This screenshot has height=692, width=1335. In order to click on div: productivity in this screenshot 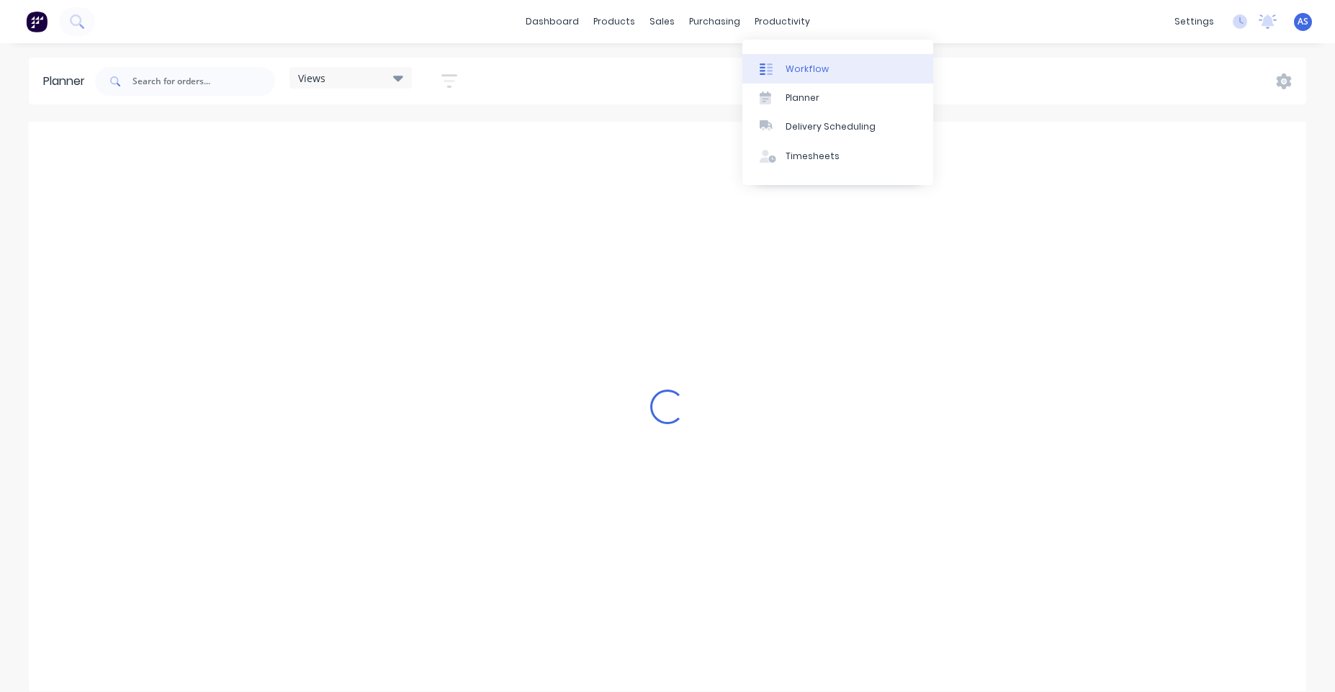, I will do `click(782, 22)`.